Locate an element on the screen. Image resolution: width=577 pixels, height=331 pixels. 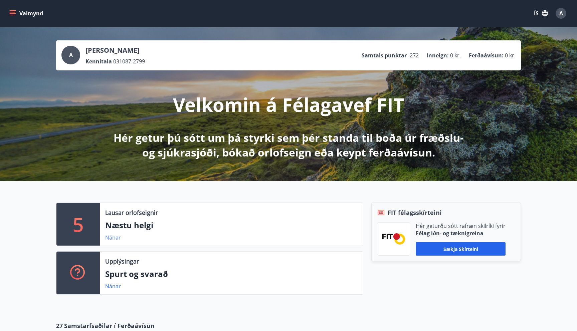
p: Velkomin á Félagavef FIT is located at coordinates (289, 105).